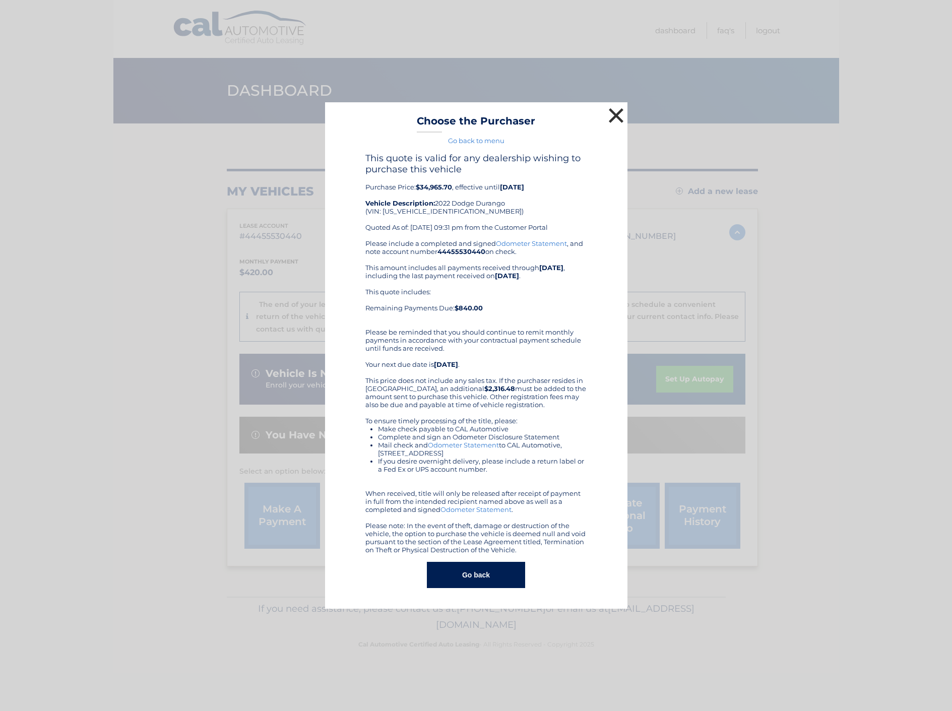 The height and width of the screenshot is (711, 952). I want to click on h3: Choose the Purchaser, so click(476, 123).